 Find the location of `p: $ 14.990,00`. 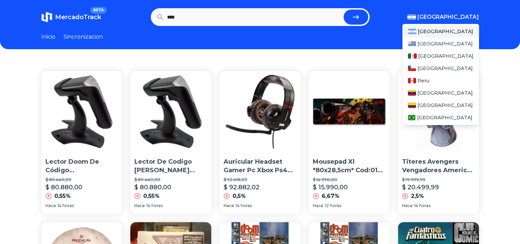

p: $ 14.990,00 is located at coordinates (349, 180).